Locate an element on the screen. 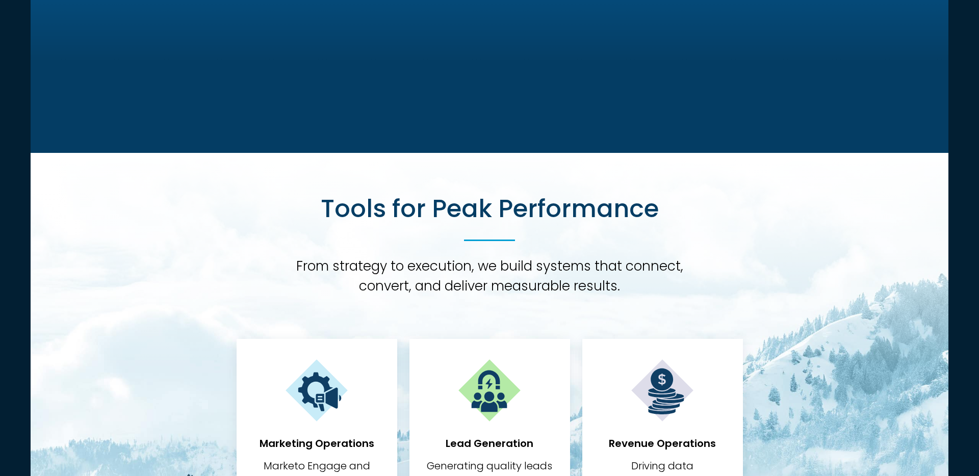 The height and width of the screenshot is (476, 979). strong: Revenue Operations is located at coordinates (662, 444).